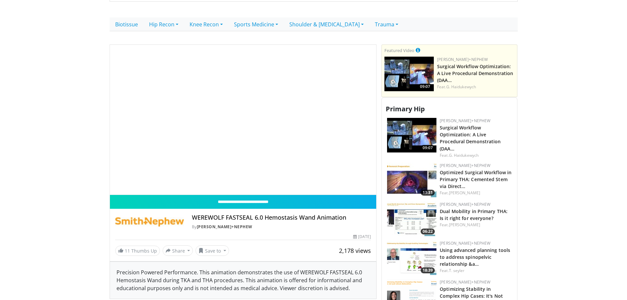 Image resolution: width=627 pixels, height=300 pixels. Describe the element at coordinates (399, 50) in the screenshot. I see `small: Featured Video` at that location.